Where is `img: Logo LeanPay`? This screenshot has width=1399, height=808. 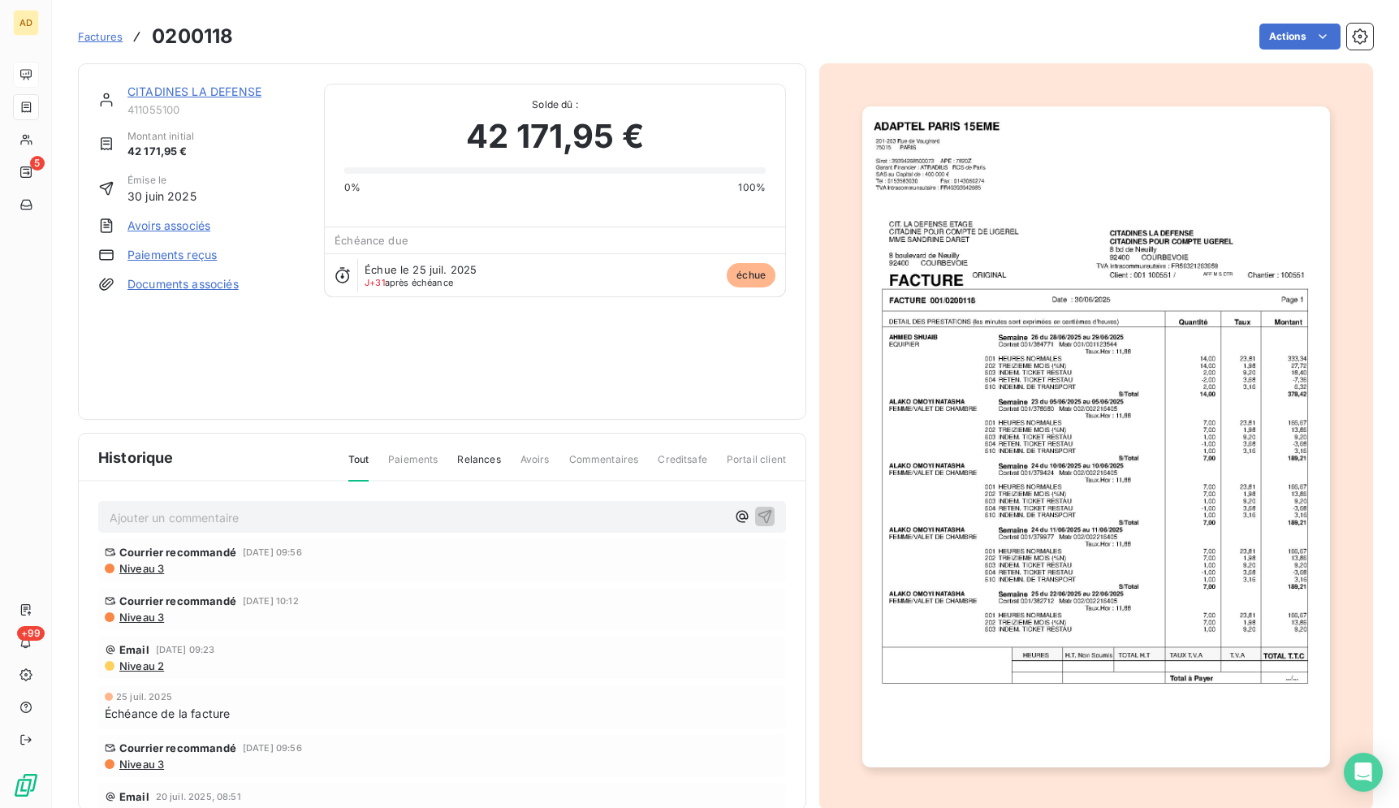
img: Logo LeanPay is located at coordinates (26, 785).